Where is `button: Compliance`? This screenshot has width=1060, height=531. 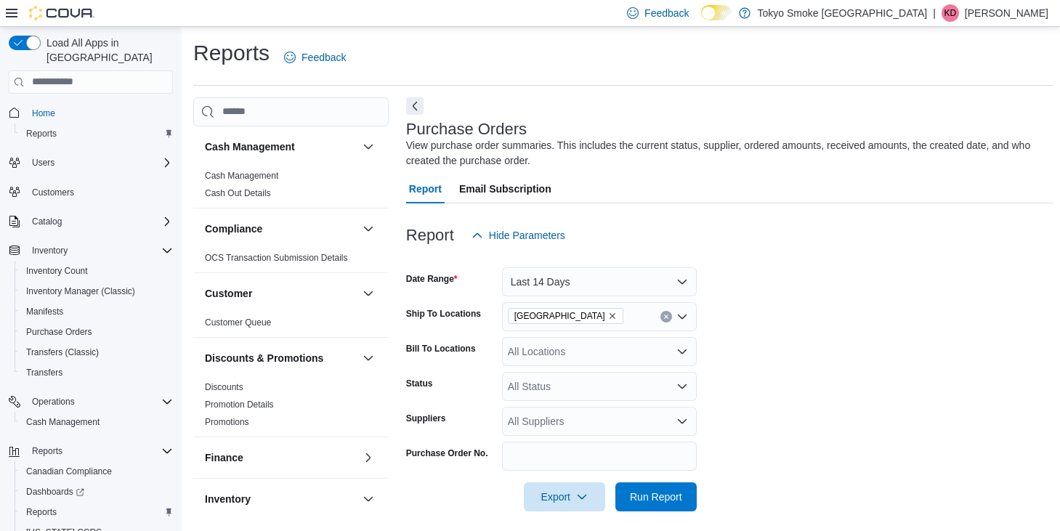
button: Compliance is located at coordinates (280, 229).